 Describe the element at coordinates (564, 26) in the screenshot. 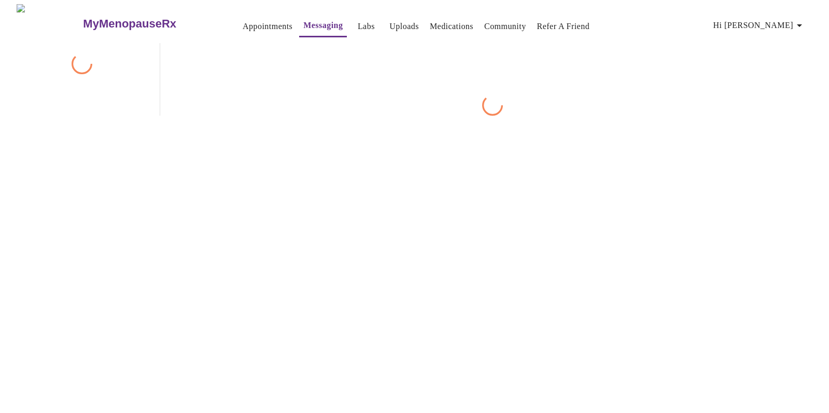

I see `a: Refer a Friend` at that location.